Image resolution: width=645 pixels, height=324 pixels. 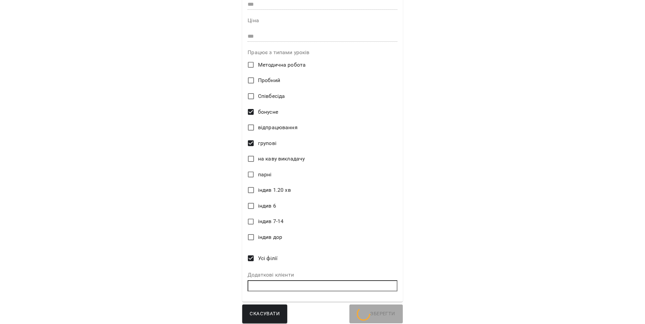 I want to click on label: Працює з типами уроків, so click(x=322, y=52).